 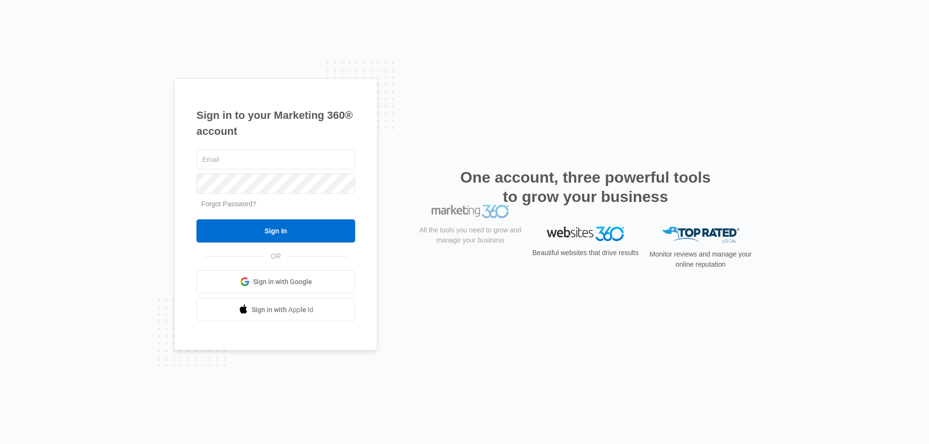 I want to click on p: Monitor reviews and manage your online reputation, so click(x=700, y=260).